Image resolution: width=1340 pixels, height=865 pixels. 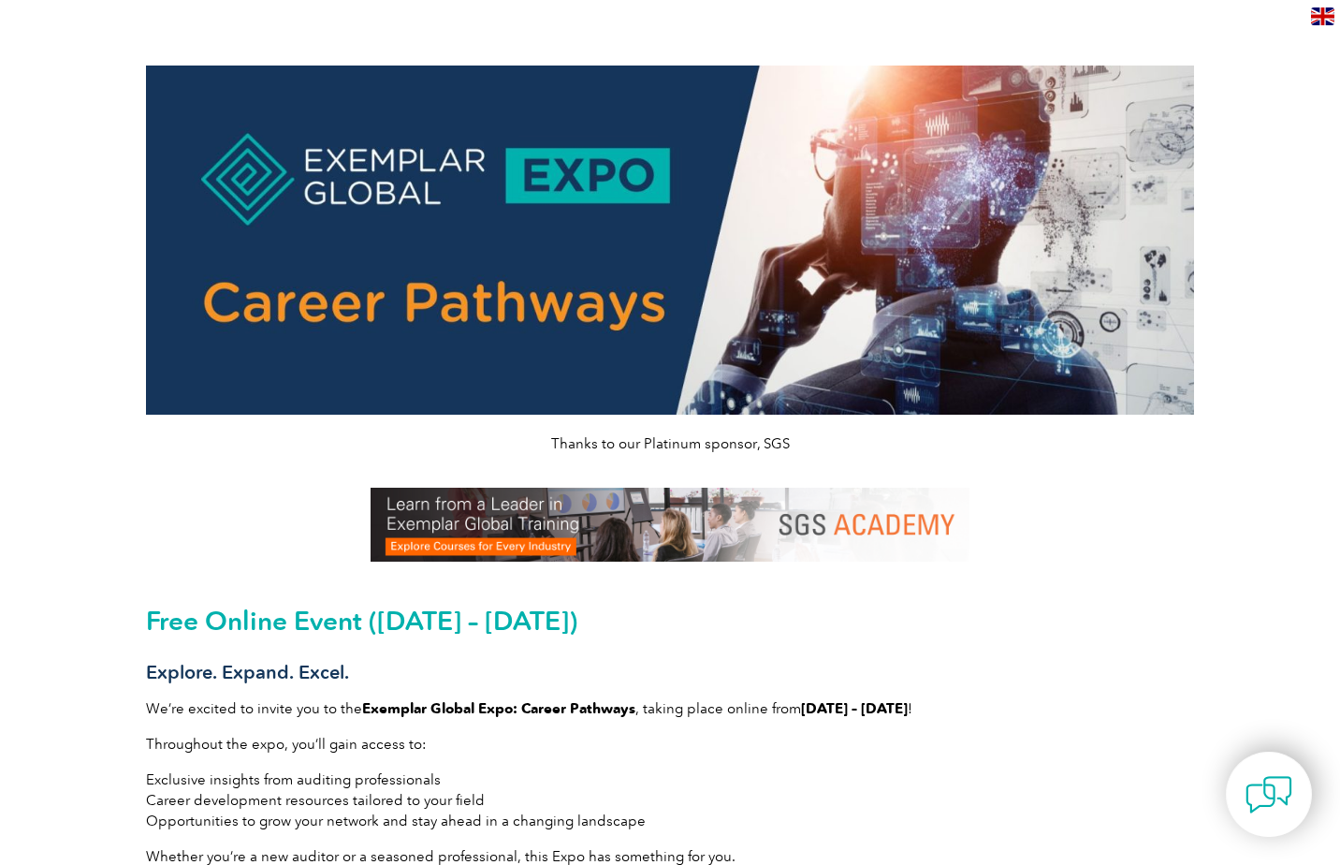 I want to click on p: We’re excited to invite you to the , taking place online from !, so click(x=670, y=709).